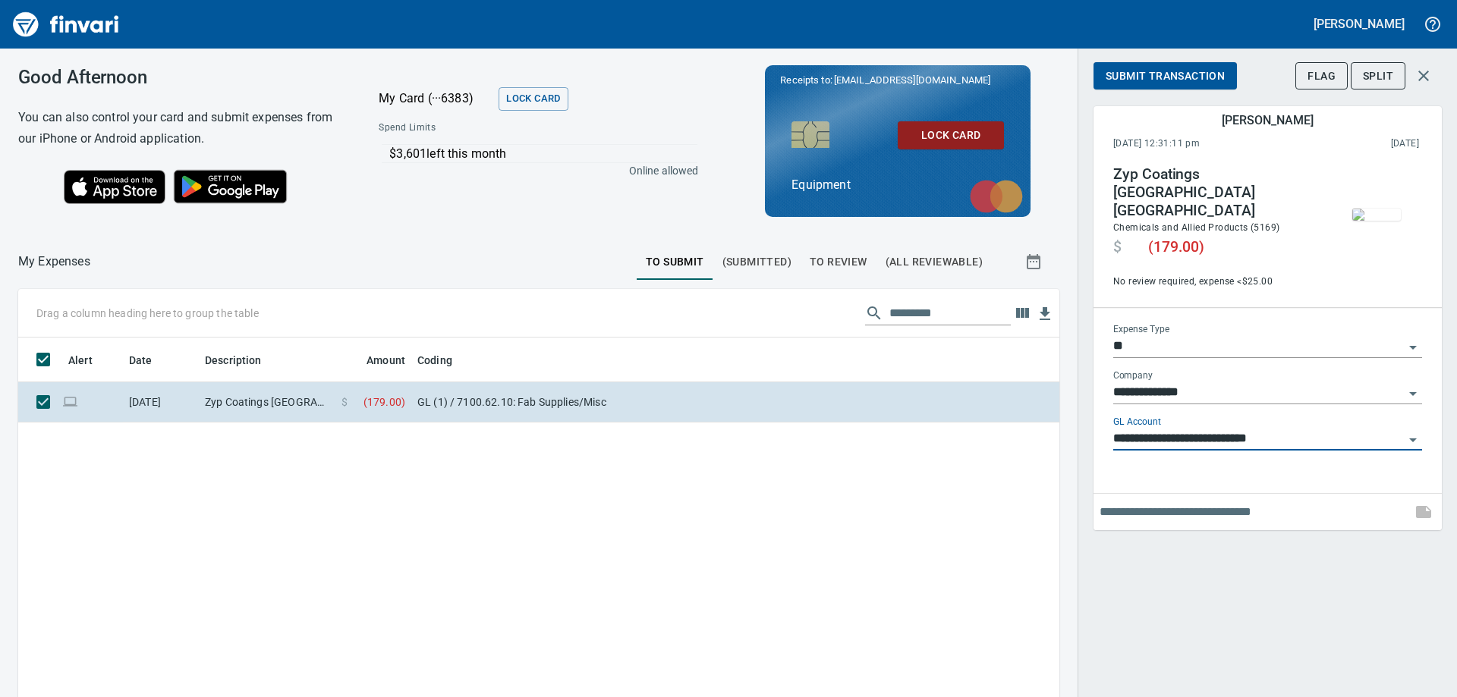 The image size is (1457, 697). I want to click on img: Get it on Google Play, so click(231, 187).